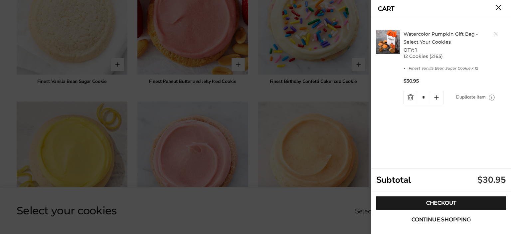 This screenshot has height=234, width=511. What do you see at coordinates (441, 219) in the screenshot?
I see `button: Continue shopping` at bounding box center [441, 219].